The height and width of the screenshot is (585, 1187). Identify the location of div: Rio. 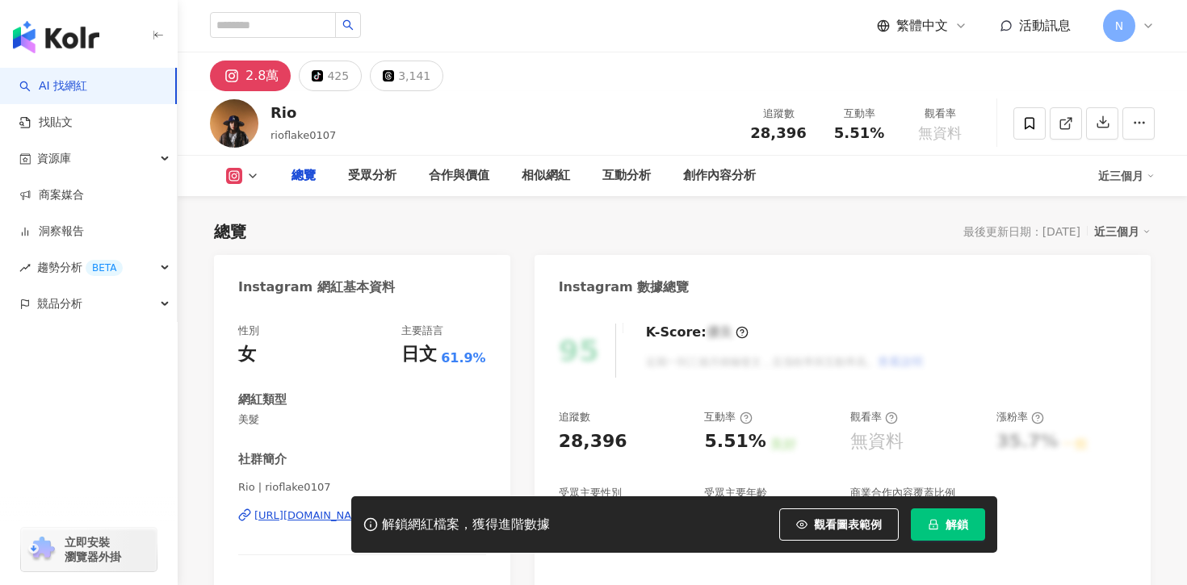
(303, 112).